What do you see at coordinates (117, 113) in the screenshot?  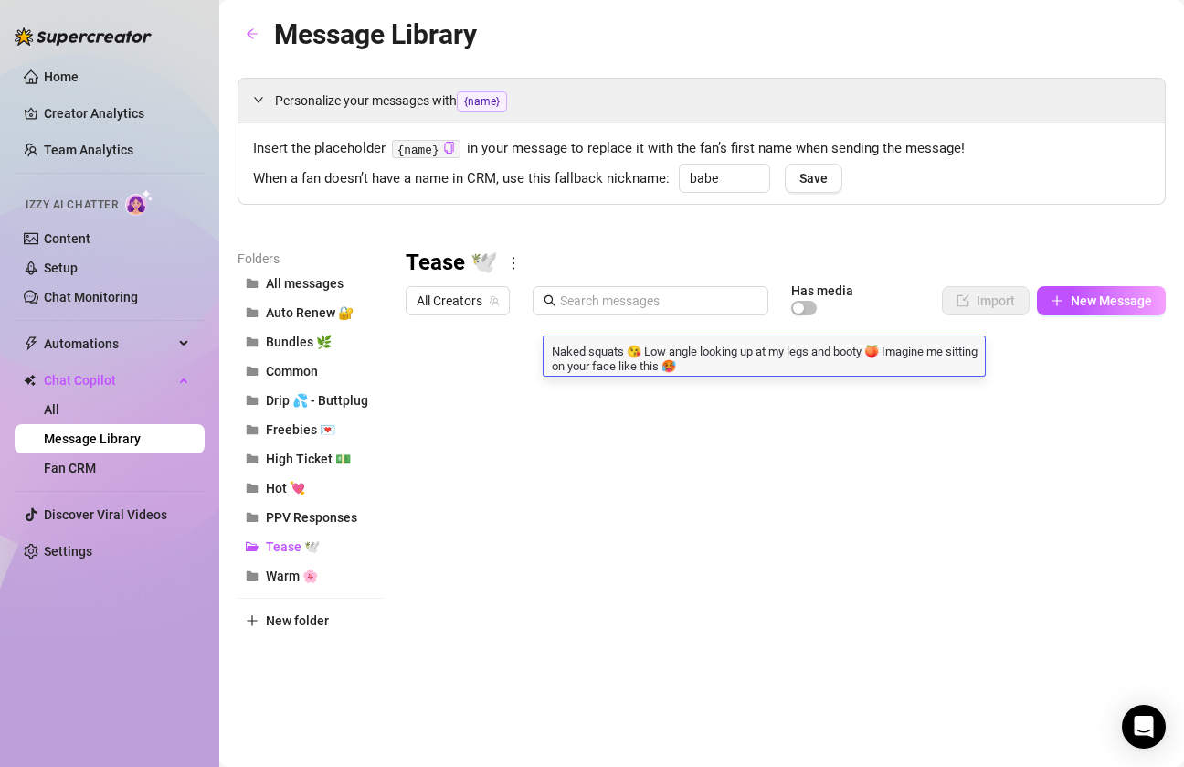 I see `a: Creator Analytics` at bounding box center [117, 113].